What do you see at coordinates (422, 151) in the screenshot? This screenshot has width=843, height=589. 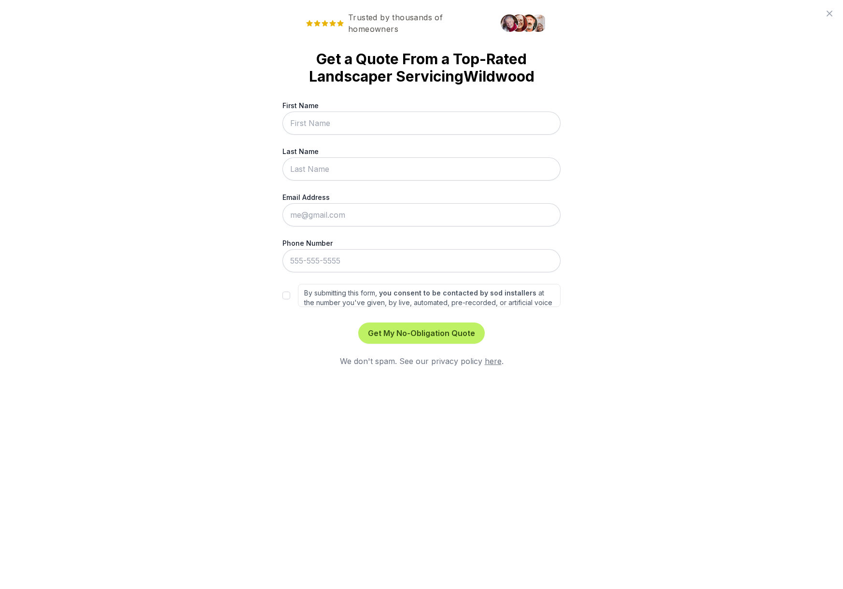 I see `label: Last Name` at bounding box center [422, 151].